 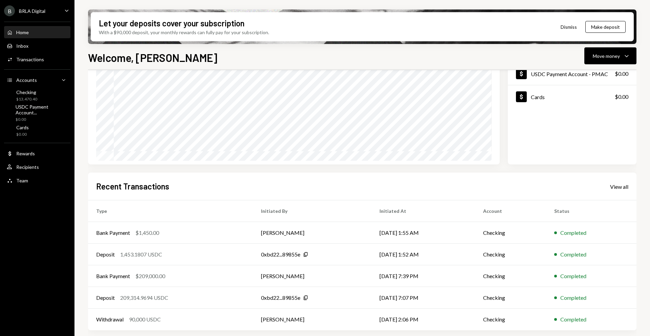 What do you see at coordinates (110, 320) in the screenshot?
I see `div: Withdrawal` at bounding box center [110, 320].